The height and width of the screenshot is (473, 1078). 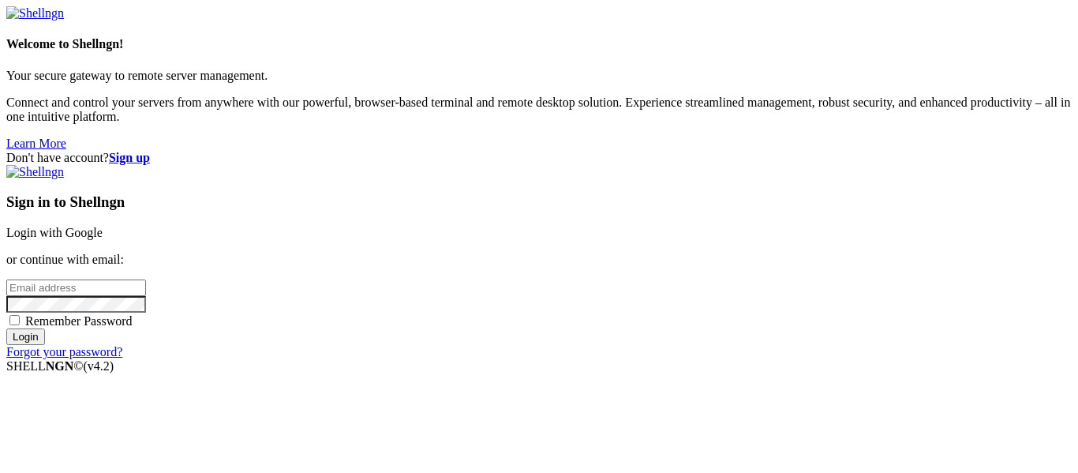 What do you see at coordinates (54, 232) in the screenshot?
I see `a: Login with Google` at bounding box center [54, 232].